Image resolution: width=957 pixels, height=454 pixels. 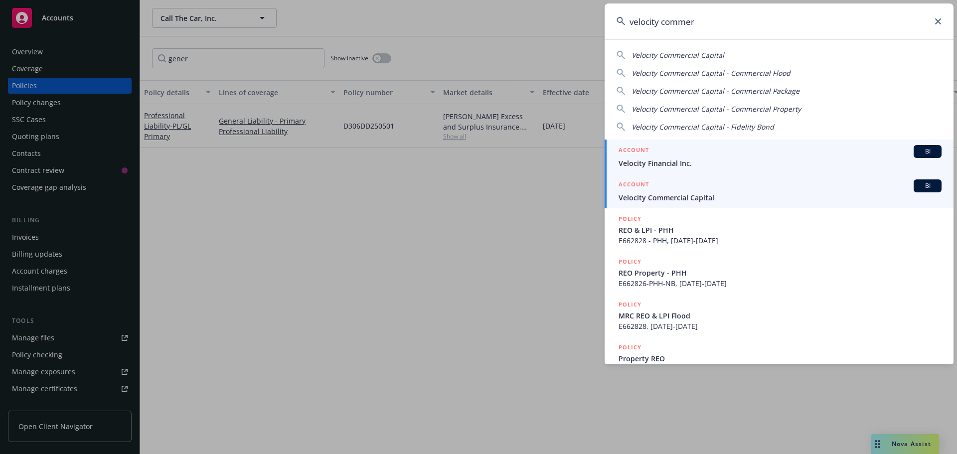 What do you see at coordinates (779, 359) in the screenshot?
I see `a: POLICYProperty REO` at bounding box center [779, 359].